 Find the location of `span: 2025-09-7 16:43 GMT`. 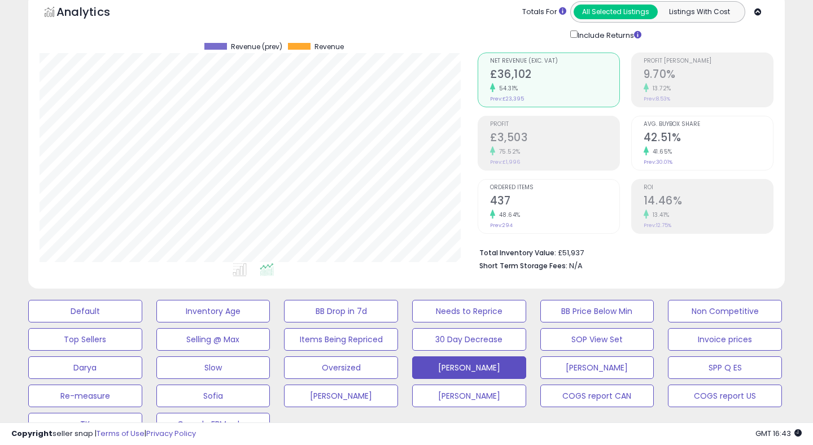

span: 2025-09-7 16:43 GMT is located at coordinates (779, 433).